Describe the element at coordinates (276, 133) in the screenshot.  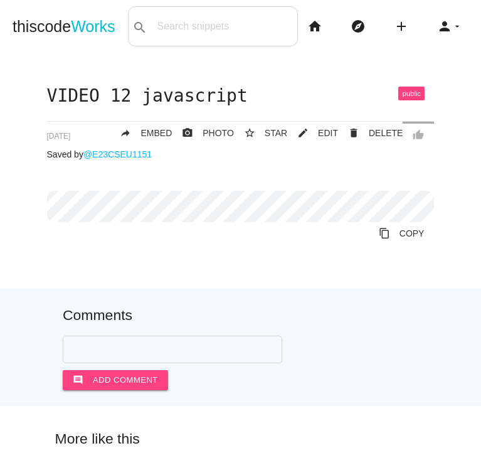
I see `span: STAR` at that location.